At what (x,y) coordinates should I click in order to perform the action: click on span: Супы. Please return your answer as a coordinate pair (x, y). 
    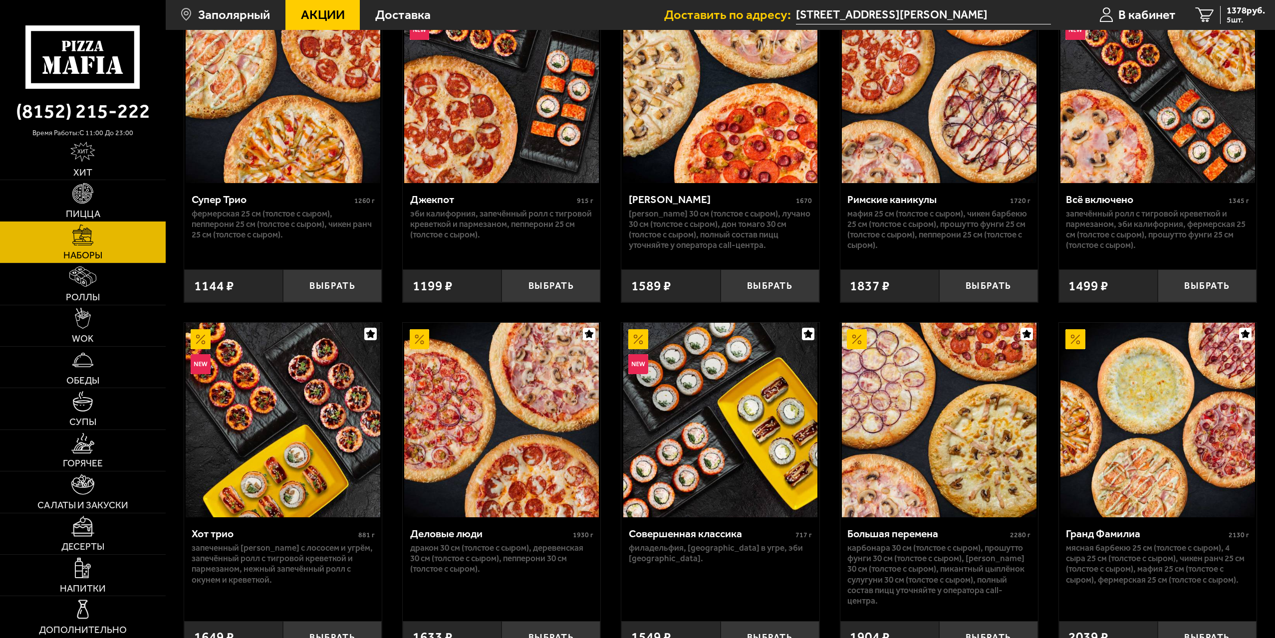
    Looking at the image, I should click on (83, 422).